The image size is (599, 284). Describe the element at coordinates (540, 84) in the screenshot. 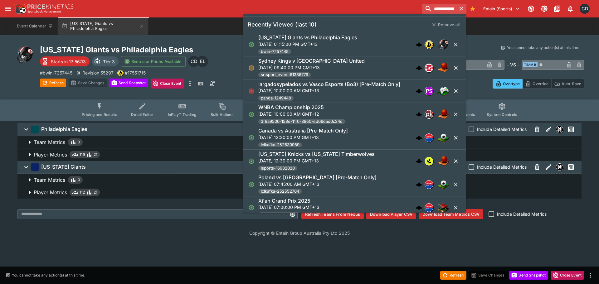

I see `p: Override` at that location.